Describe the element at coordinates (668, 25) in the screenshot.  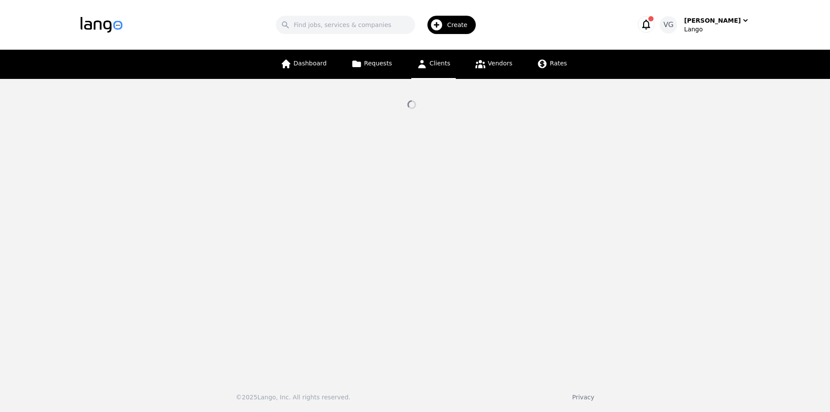
I see `span: VG` at that location.